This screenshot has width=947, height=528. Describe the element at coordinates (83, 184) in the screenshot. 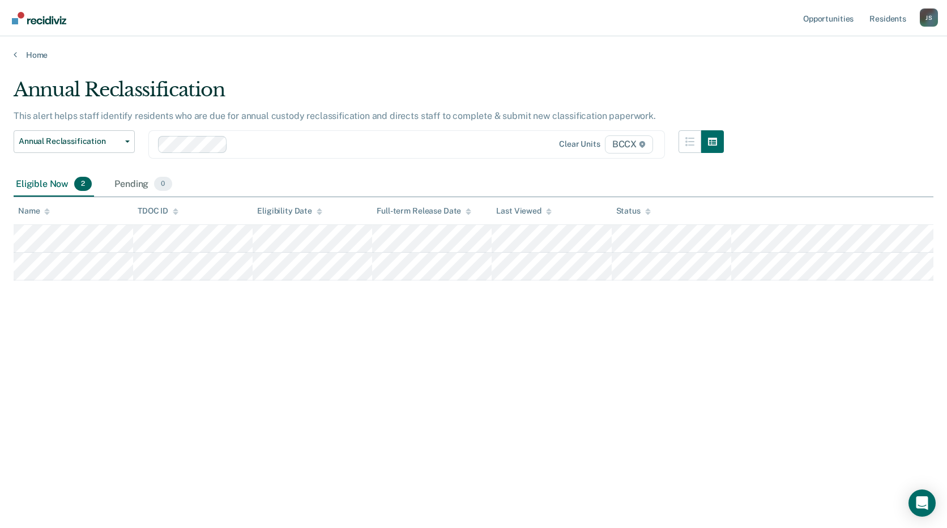

I see `span: 2` at that location.